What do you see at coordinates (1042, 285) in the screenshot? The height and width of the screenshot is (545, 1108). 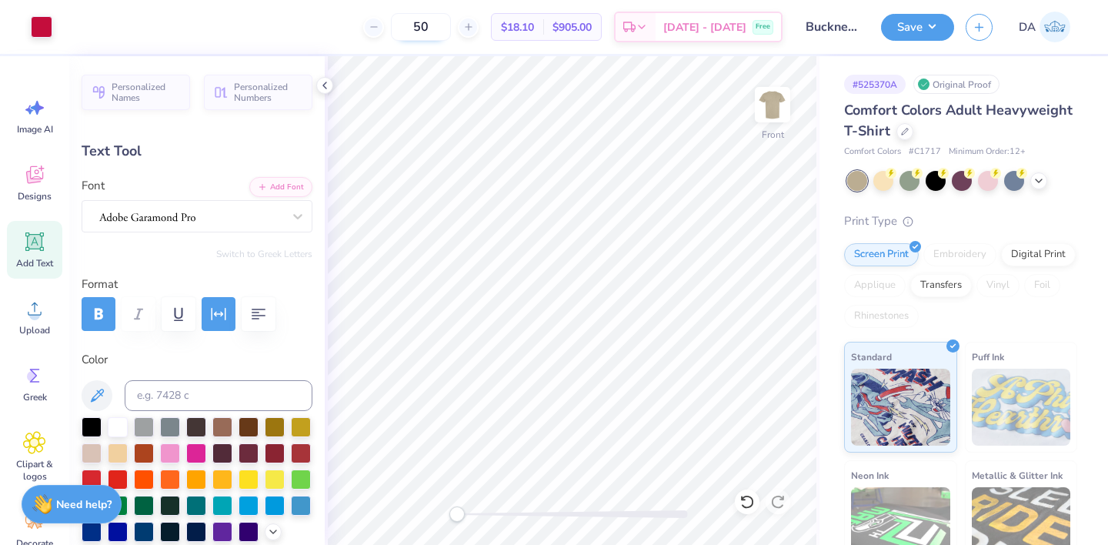 I see `div: Foil` at bounding box center [1042, 285].